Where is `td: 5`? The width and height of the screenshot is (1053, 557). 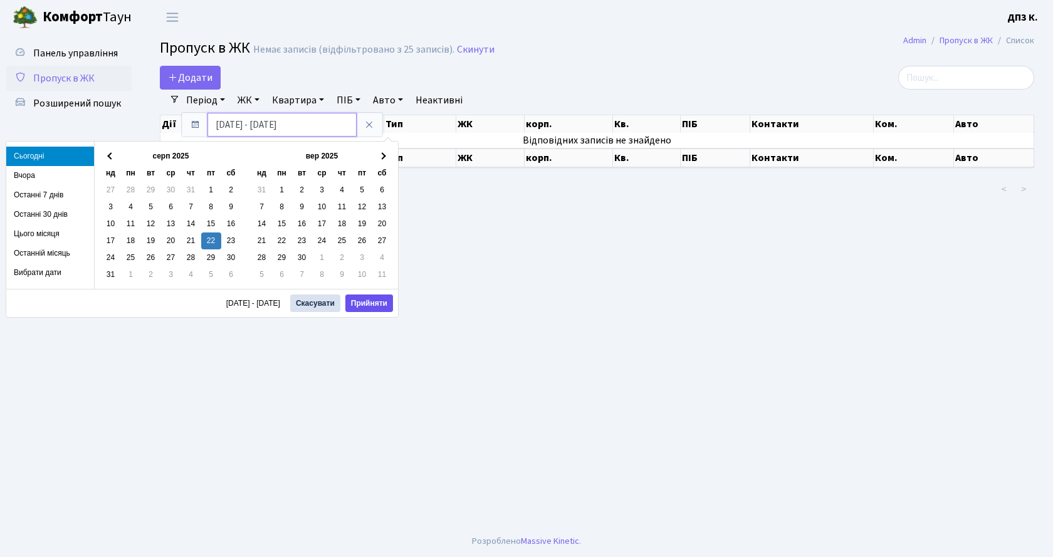 td: 5 is located at coordinates (211, 275).